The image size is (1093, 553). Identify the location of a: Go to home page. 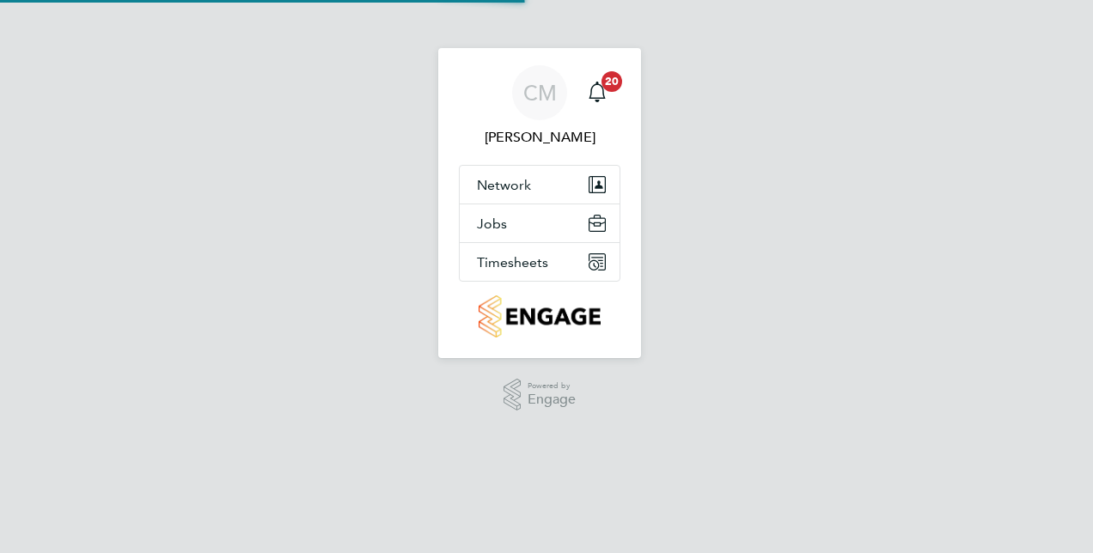
(540, 316).